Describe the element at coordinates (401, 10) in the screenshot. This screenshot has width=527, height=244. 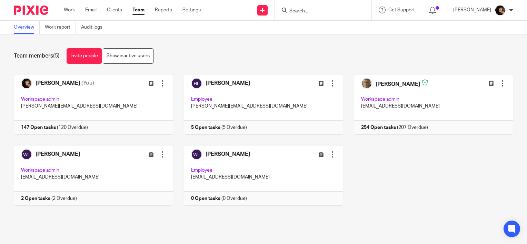
I see `span: Get Support` at that location.